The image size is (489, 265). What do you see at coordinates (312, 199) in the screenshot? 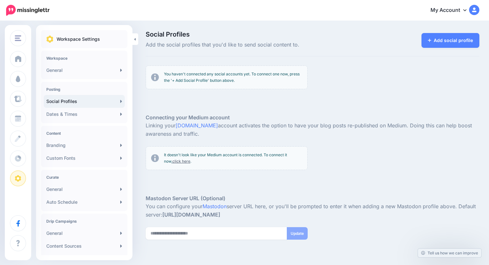
I see `h5: Mastodon Server URL (Optional)` at bounding box center [312, 199].